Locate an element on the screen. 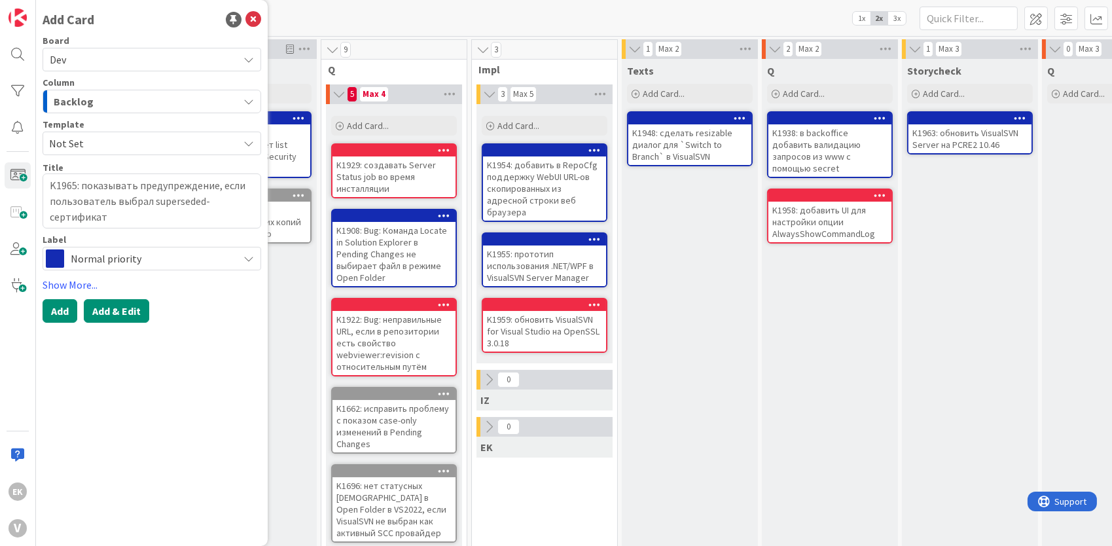 The image size is (1112, 546). button: Add is located at coordinates (60, 311).